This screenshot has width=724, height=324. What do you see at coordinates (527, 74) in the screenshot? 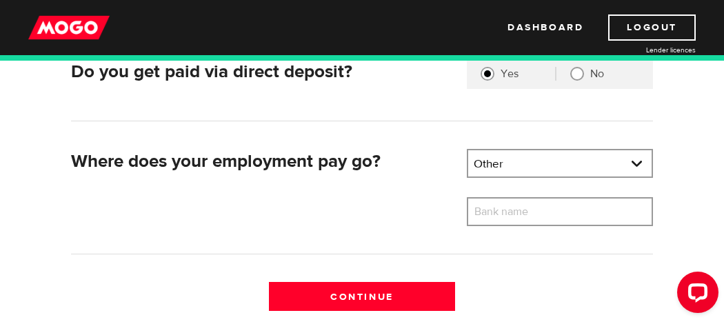
I see `label: Yes` at bounding box center [527, 74].